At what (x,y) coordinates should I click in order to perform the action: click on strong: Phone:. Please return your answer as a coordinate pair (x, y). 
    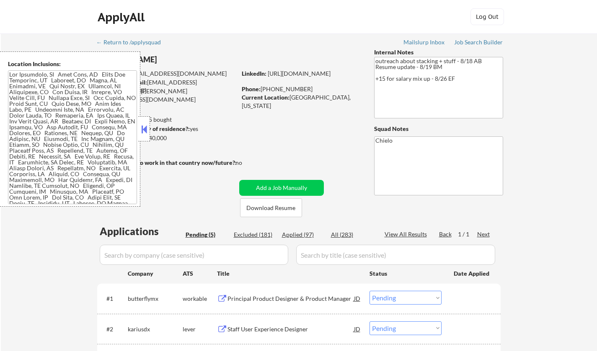
    Looking at the image, I should click on (251, 89).